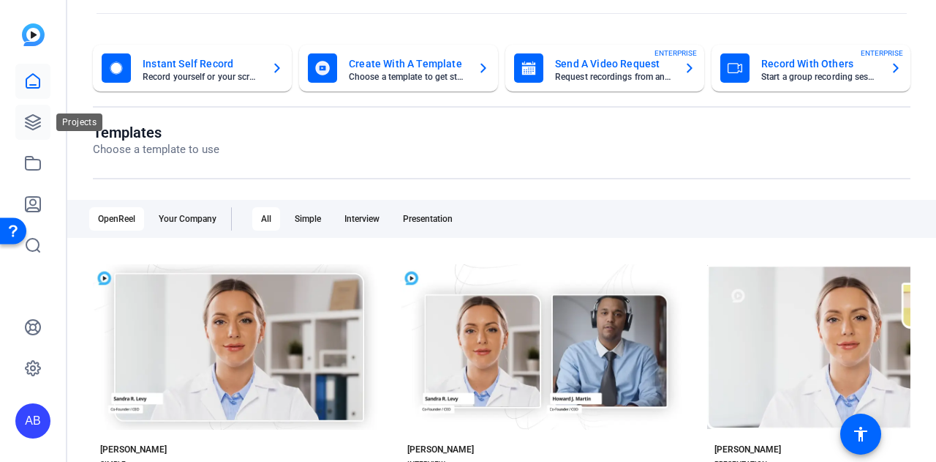 This screenshot has width=936, height=462. What do you see at coordinates (33, 34) in the screenshot?
I see `img: blue-gradient.svg` at bounding box center [33, 34].